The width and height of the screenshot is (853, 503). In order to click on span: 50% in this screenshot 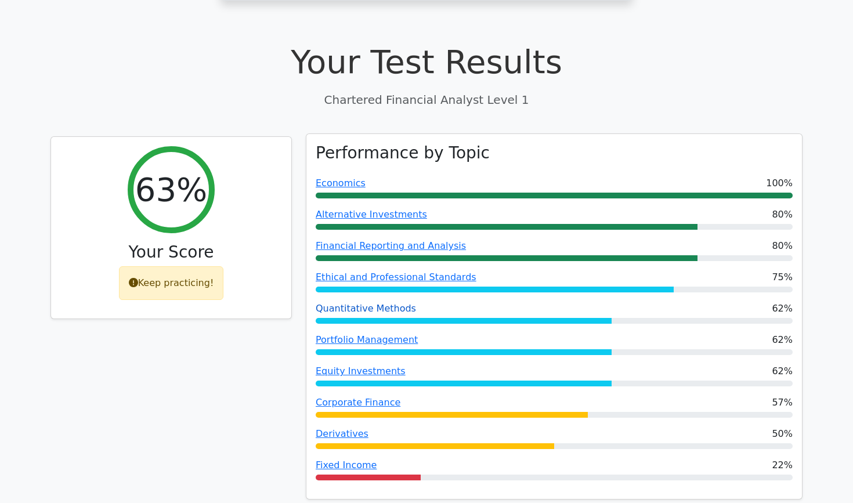, I will do `click(782, 434)`.